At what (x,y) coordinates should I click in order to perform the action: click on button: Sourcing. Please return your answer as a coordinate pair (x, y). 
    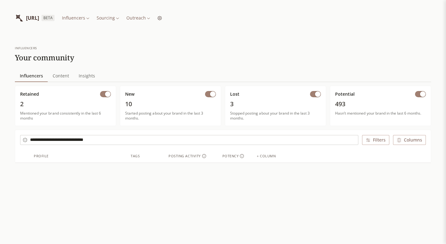
    Looking at the image, I should click on (108, 18).